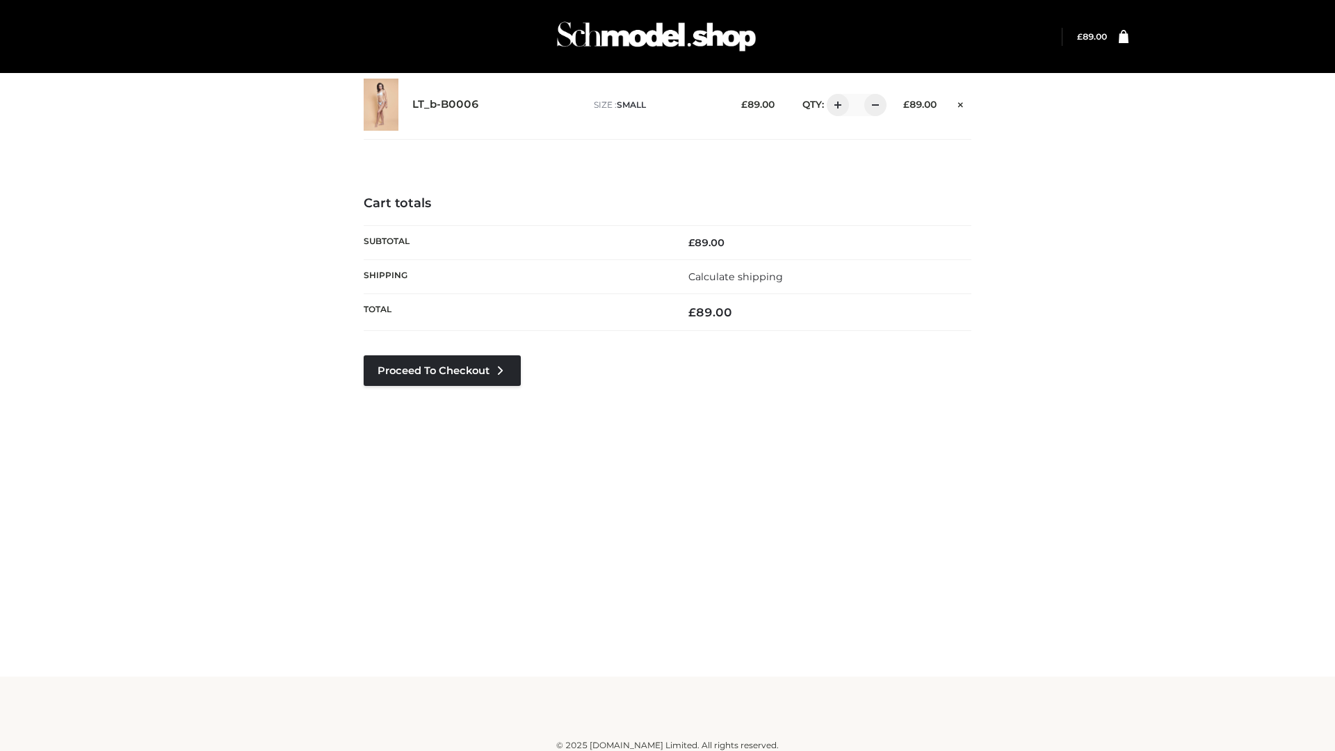  What do you see at coordinates (515, 242) in the screenshot?
I see `th: Subtotal` at bounding box center [515, 242].